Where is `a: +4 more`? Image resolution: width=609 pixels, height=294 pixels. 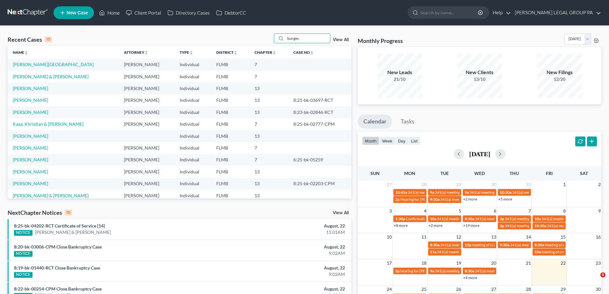 a: +4 more is located at coordinates (470, 278).